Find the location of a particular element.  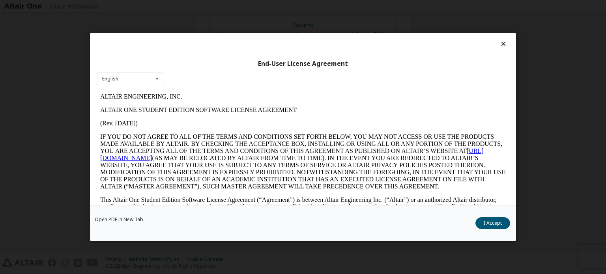

p: ALTAIR ONE STUDENT EDITION SOFTWARE LICENSE AGREEMENT is located at coordinates (206, 20).